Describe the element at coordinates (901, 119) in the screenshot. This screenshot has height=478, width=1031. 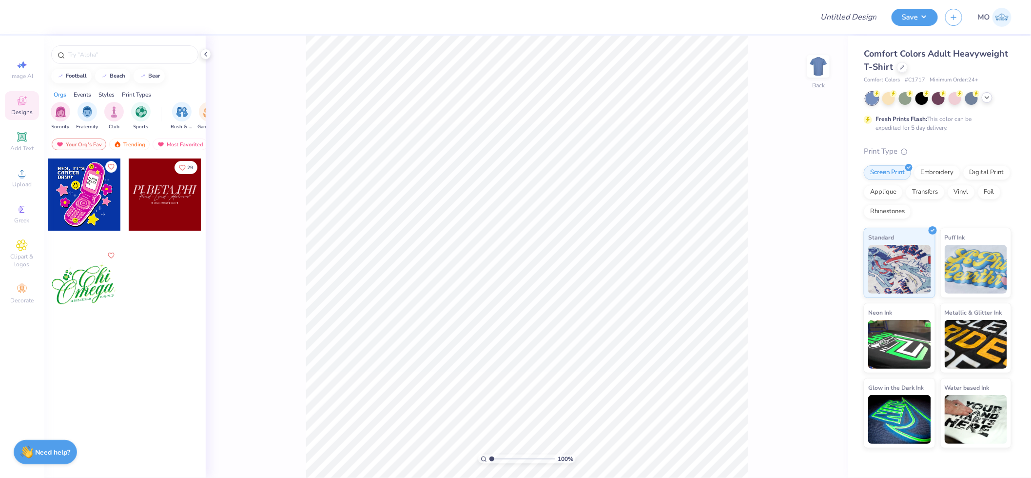
I see `strong: Fresh Prints Flash:` at that location.